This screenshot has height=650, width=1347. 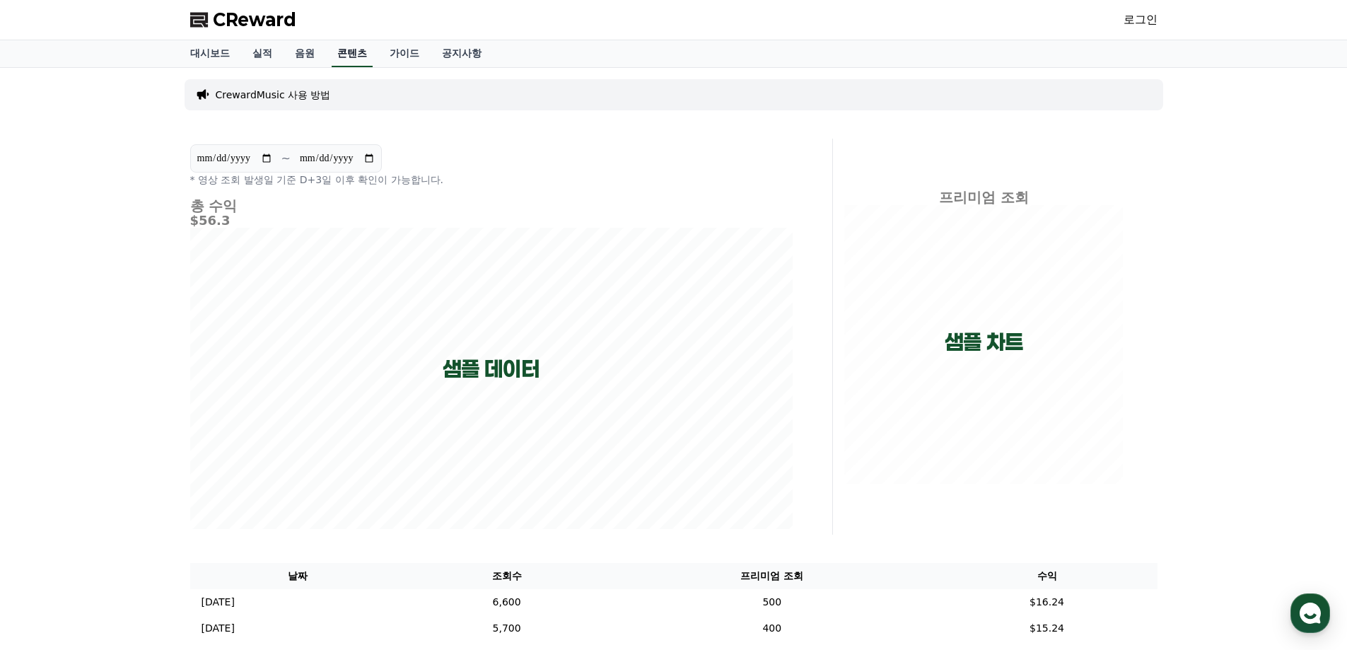 I want to click on a: CReward, so click(x=243, y=20).